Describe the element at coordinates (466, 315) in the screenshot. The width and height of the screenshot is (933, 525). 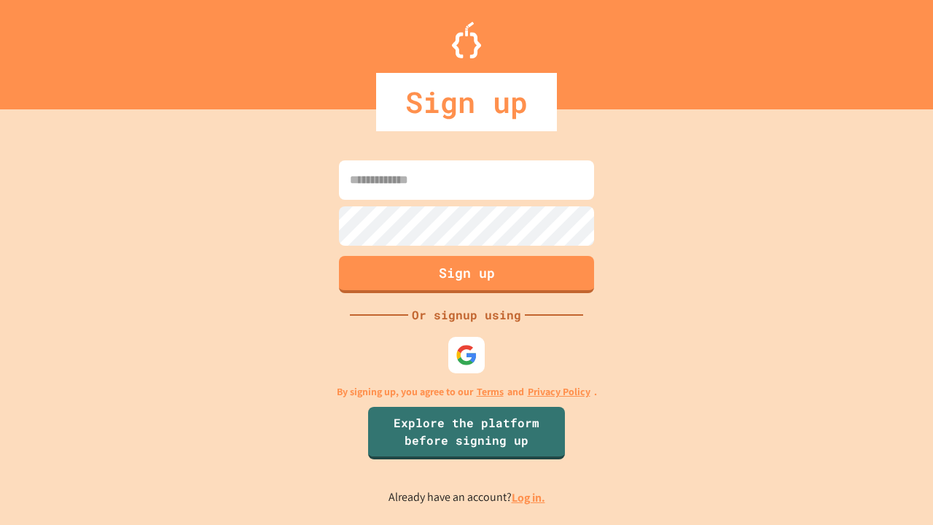
I see `div: Or signup using` at that location.